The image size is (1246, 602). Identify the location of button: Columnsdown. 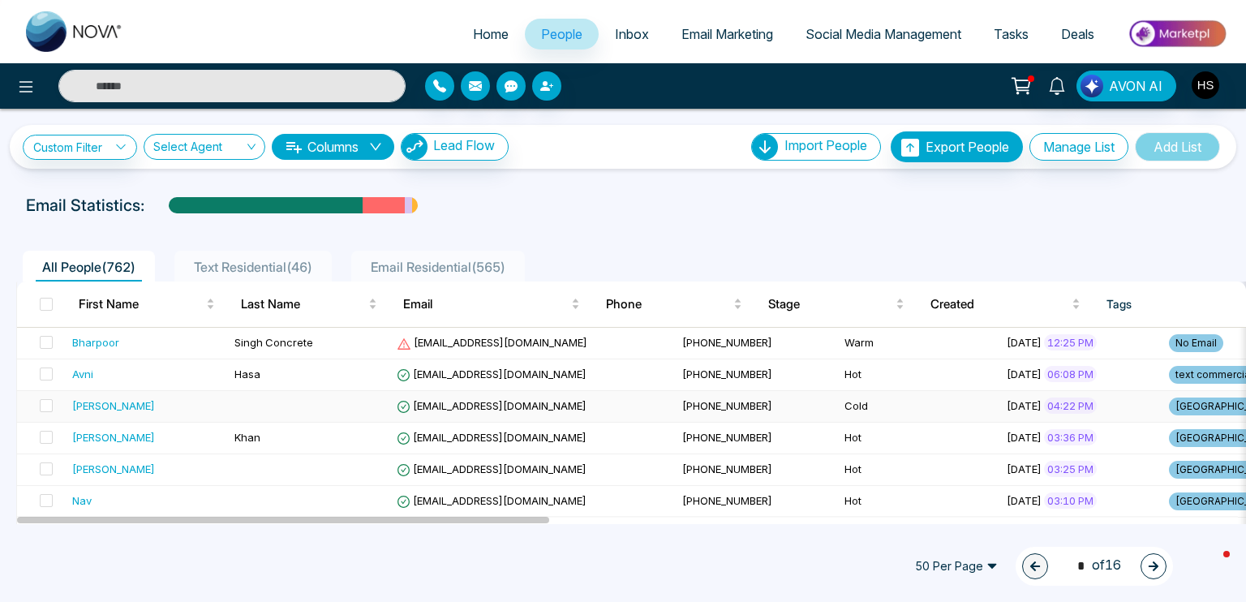
(333, 147).